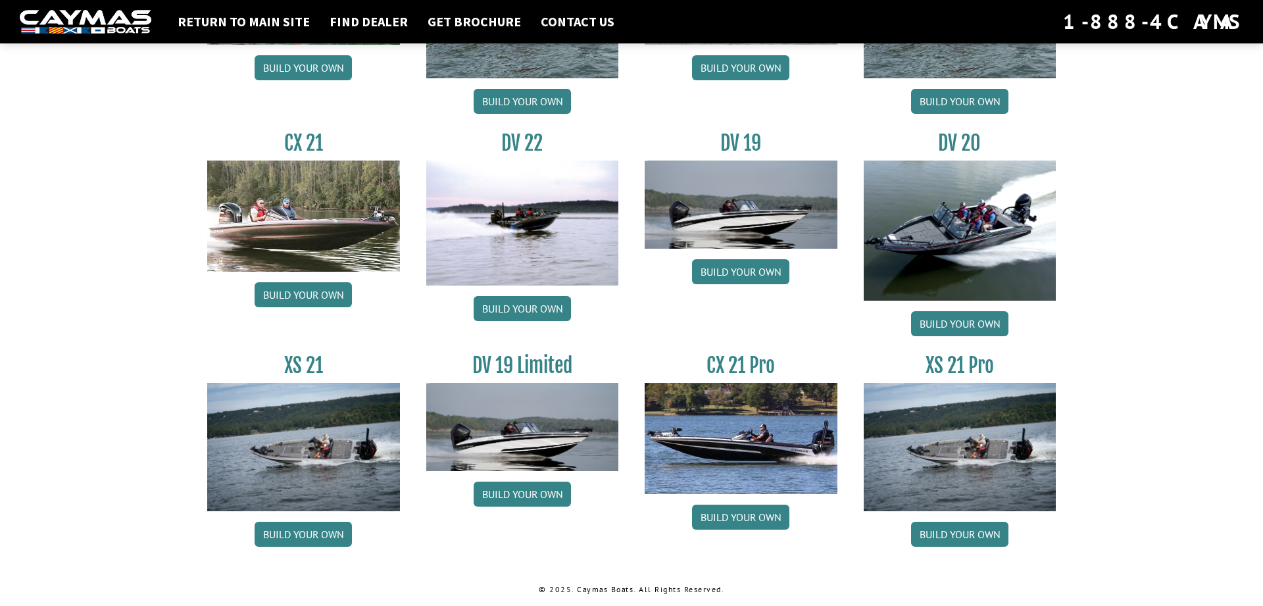 This screenshot has width=1263, height=606. What do you see at coordinates (740, 143) in the screenshot?
I see `h3: DV 19` at bounding box center [740, 143].